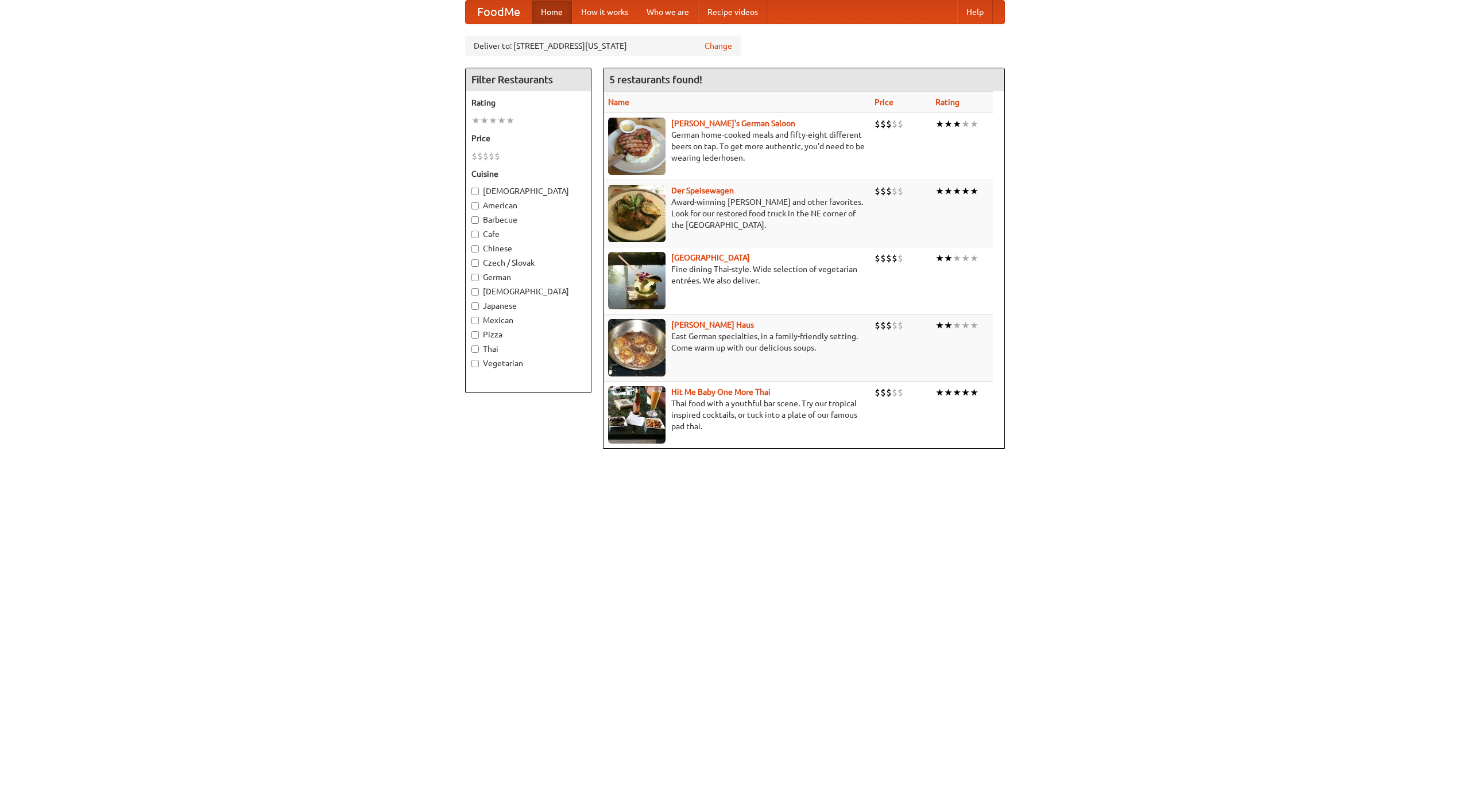 This screenshot has height=812, width=1470. Describe the element at coordinates (528, 220) in the screenshot. I see `label: Barbecue` at that location.